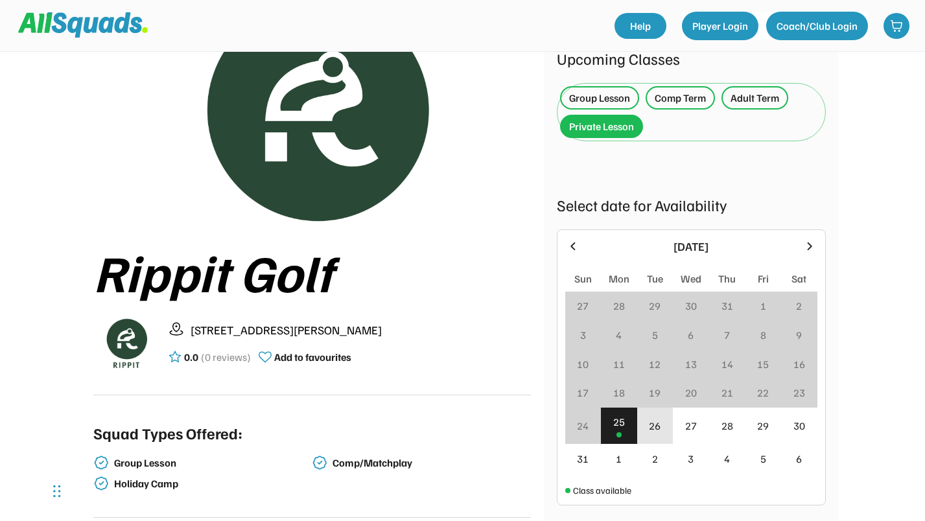 This screenshot has width=925, height=521. What do you see at coordinates (191, 357) in the screenshot?
I see `div: 0.0` at bounding box center [191, 357].